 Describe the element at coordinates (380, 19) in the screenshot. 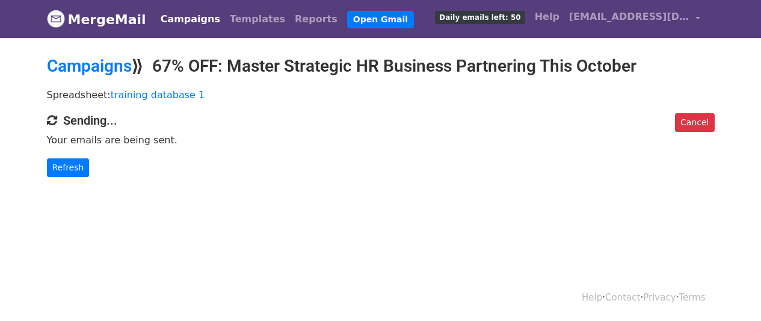

I see `a: Open Gmail` at that location.